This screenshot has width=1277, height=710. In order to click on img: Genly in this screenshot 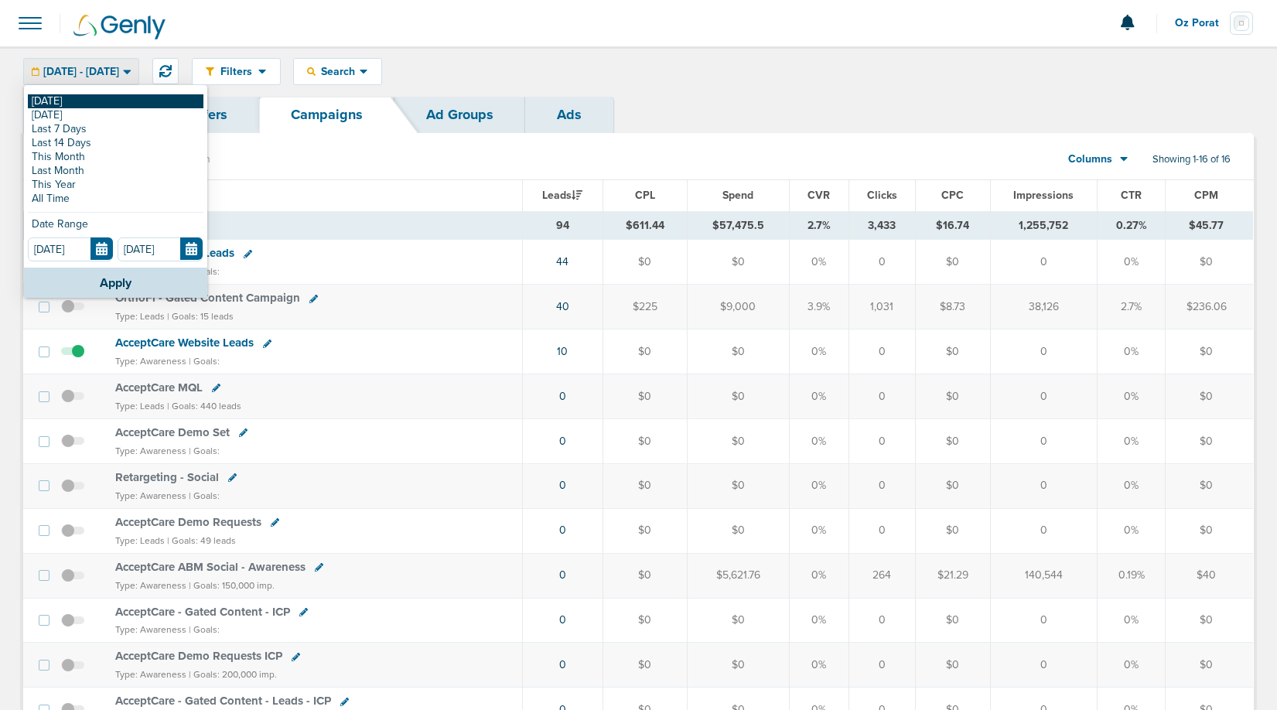, I will do `click(119, 27)`.